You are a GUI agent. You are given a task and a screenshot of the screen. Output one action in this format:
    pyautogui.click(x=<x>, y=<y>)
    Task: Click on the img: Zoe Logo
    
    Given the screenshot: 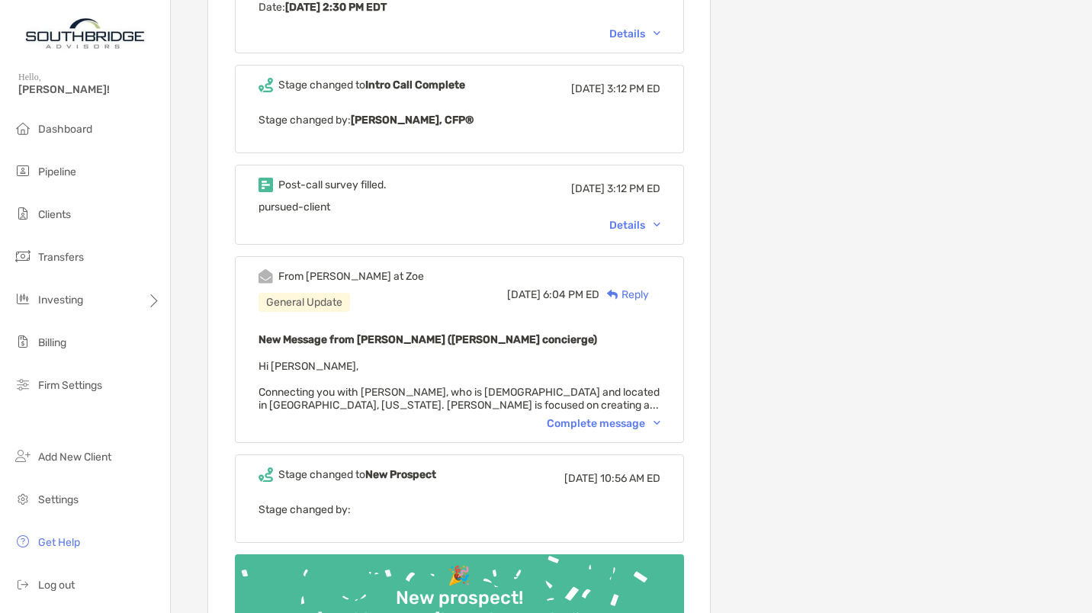 What is the action you would take?
    pyautogui.click(x=85, y=34)
    